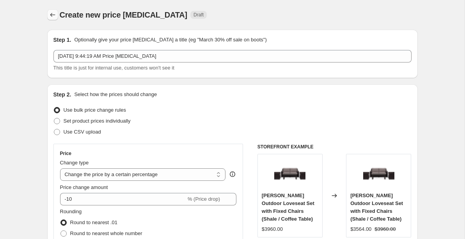  I want to click on button: Price change jobs, so click(53, 15).